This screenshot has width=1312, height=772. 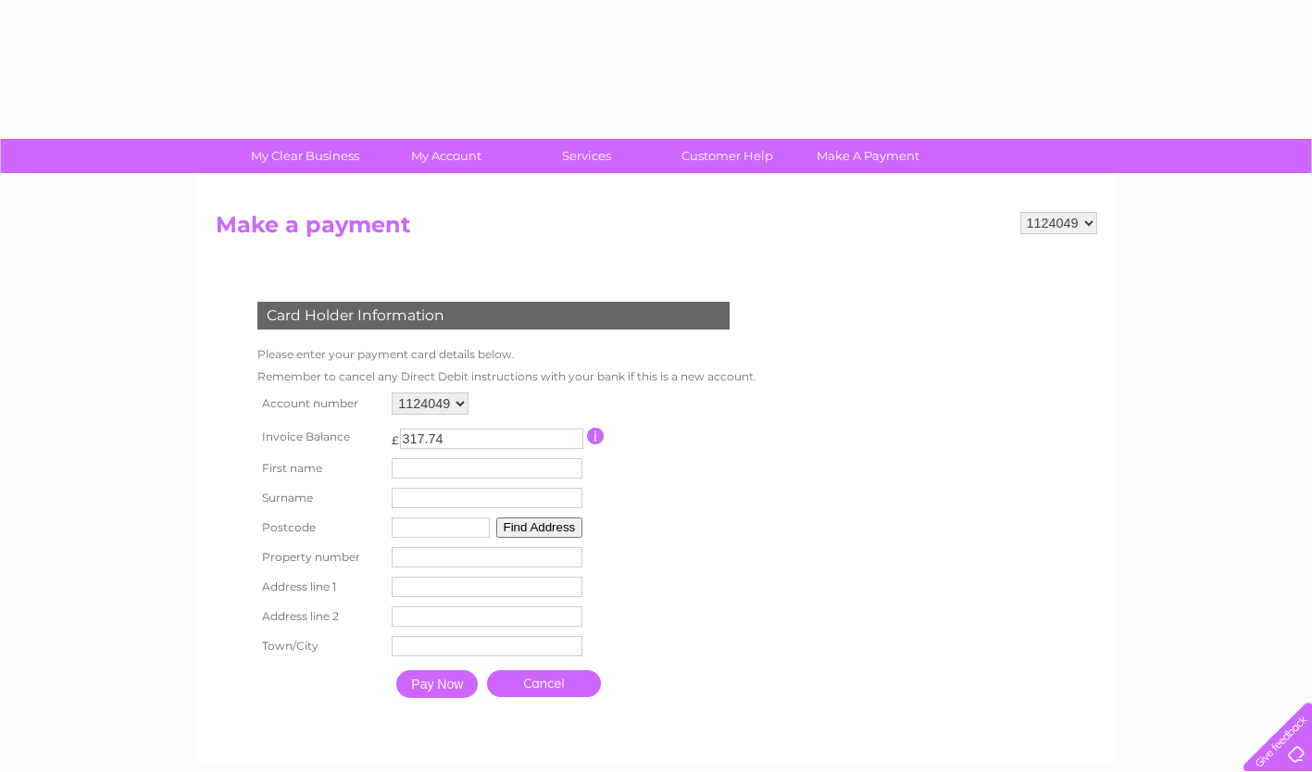 What do you see at coordinates (320, 404) in the screenshot?
I see `th: Account number` at bounding box center [320, 404].